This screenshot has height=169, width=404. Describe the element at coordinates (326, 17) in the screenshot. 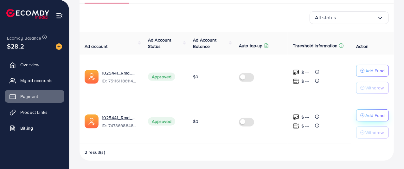

I see `span: All status` at that location.